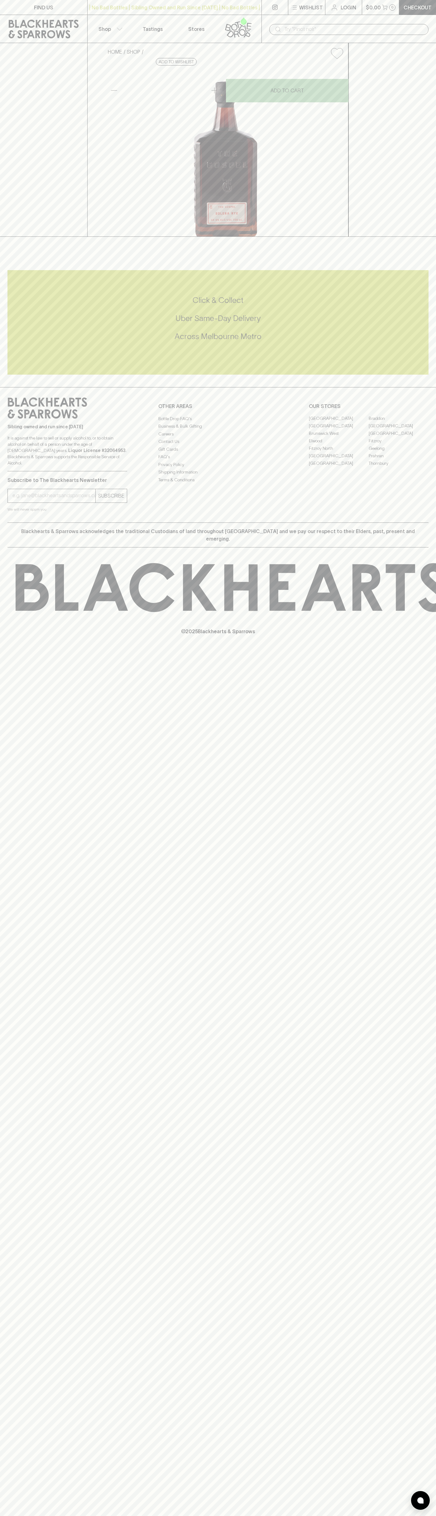 The width and height of the screenshot is (436, 1516). Describe the element at coordinates (218, 464) in the screenshot. I see `a: Privacy Policy` at that location.